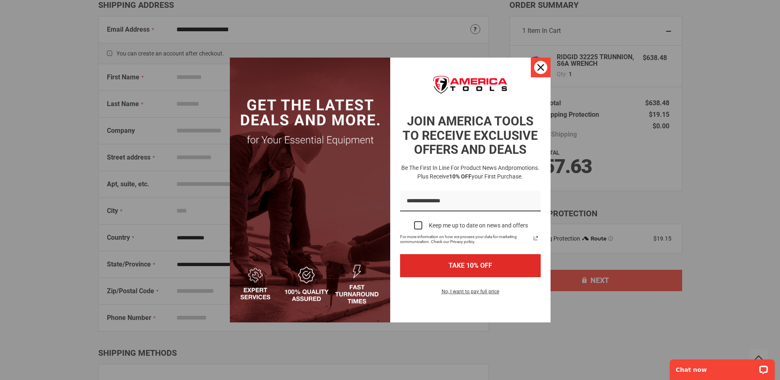 The height and width of the screenshot is (380, 780). Describe the element at coordinates (471, 201) in the screenshot. I see `input: Email field` at that location.